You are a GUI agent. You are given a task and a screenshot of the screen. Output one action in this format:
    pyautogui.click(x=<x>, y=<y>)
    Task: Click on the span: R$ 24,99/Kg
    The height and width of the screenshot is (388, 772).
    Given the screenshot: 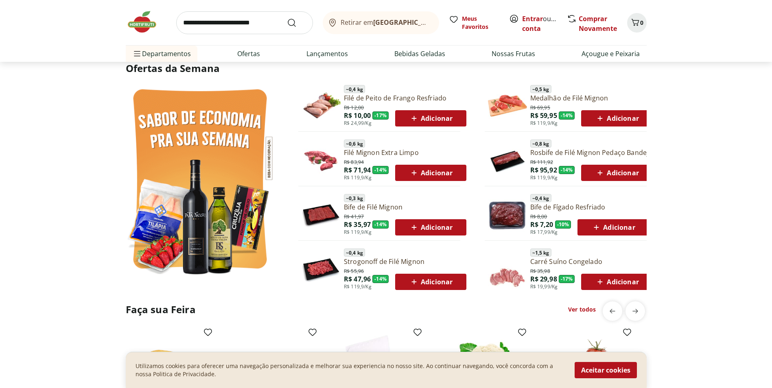 What is the action you would take?
    pyautogui.click(x=358, y=123)
    